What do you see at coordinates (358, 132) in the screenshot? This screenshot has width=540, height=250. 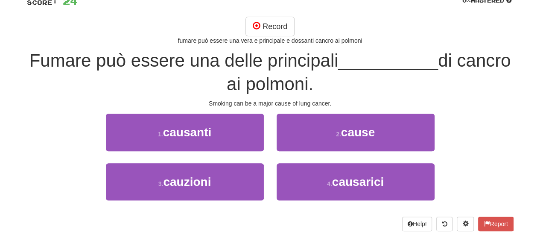 I see `span: cause` at bounding box center [358, 132].